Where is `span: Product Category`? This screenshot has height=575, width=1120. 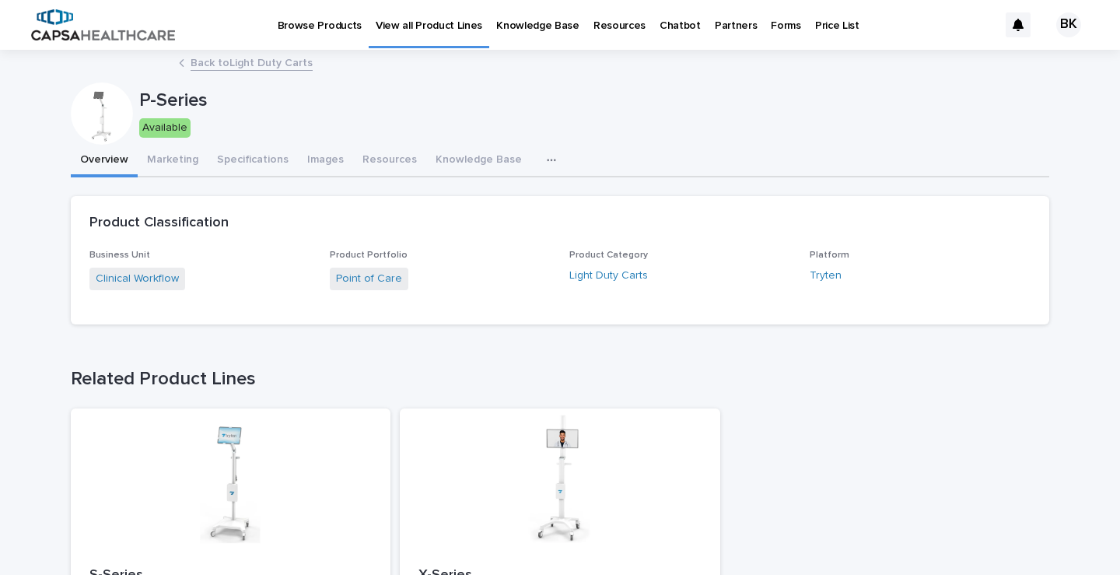 span: Product Category is located at coordinates (608, 255).